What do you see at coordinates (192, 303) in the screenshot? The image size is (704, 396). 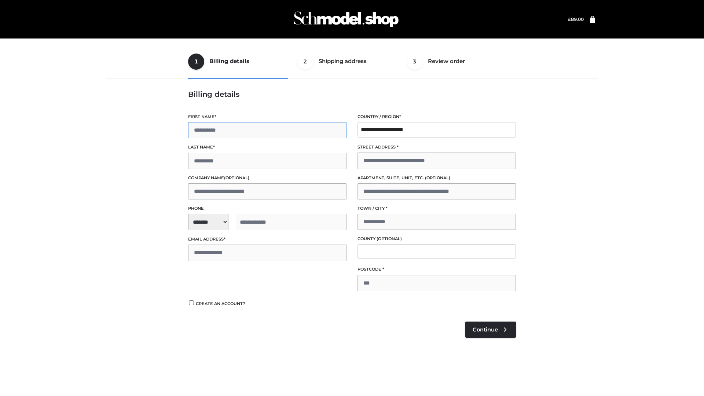 I see `input: Create an account?` at bounding box center [192, 303].